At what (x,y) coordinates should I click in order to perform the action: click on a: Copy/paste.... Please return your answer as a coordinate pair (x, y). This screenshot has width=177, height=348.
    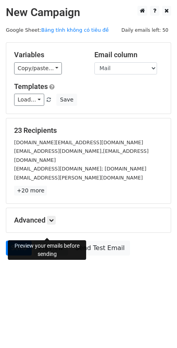
    Looking at the image, I should click on (38, 68).